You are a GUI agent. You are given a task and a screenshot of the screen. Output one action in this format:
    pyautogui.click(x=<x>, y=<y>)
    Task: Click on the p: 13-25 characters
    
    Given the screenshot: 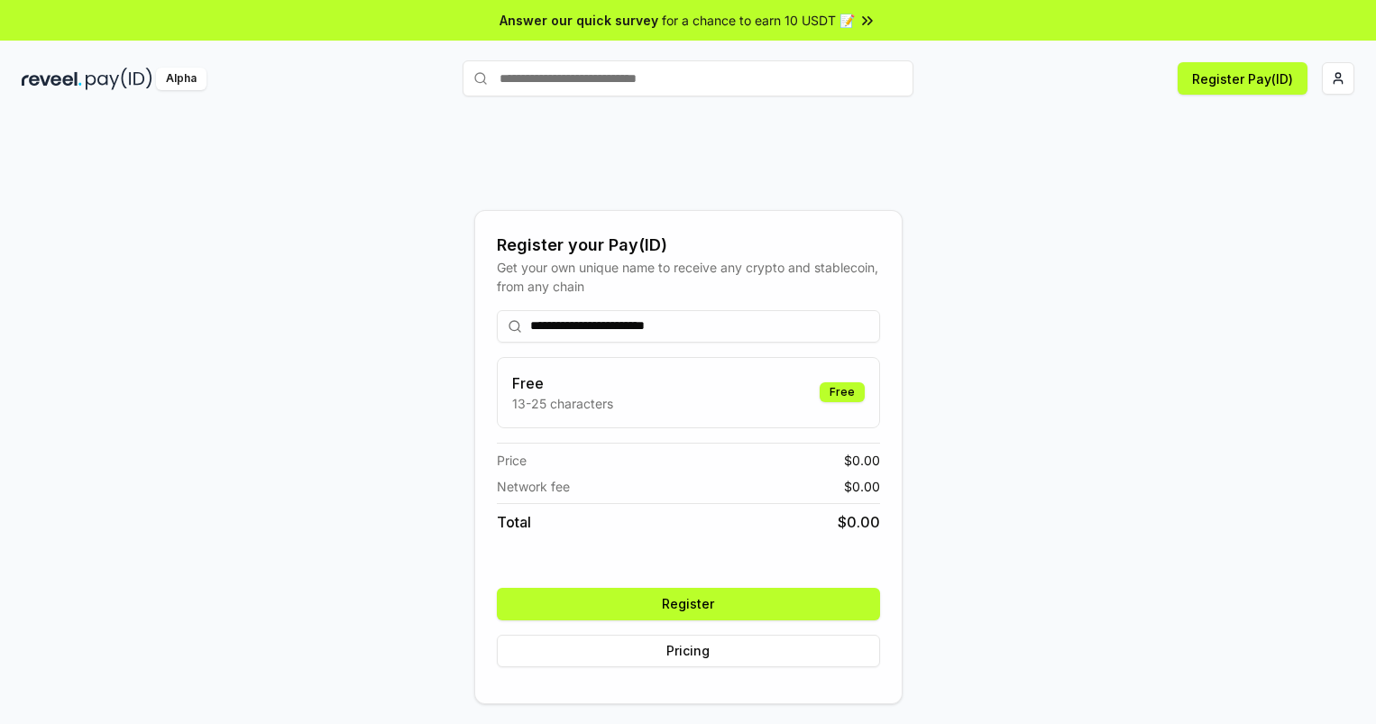 What is the action you would take?
    pyautogui.click(x=563, y=403)
    